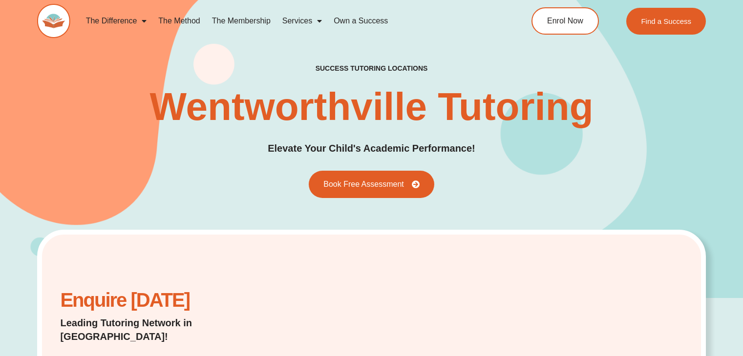 The image size is (743, 356). What do you see at coordinates (360, 21) in the screenshot?
I see `a: Own a Success` at bounding box center [360, 21].